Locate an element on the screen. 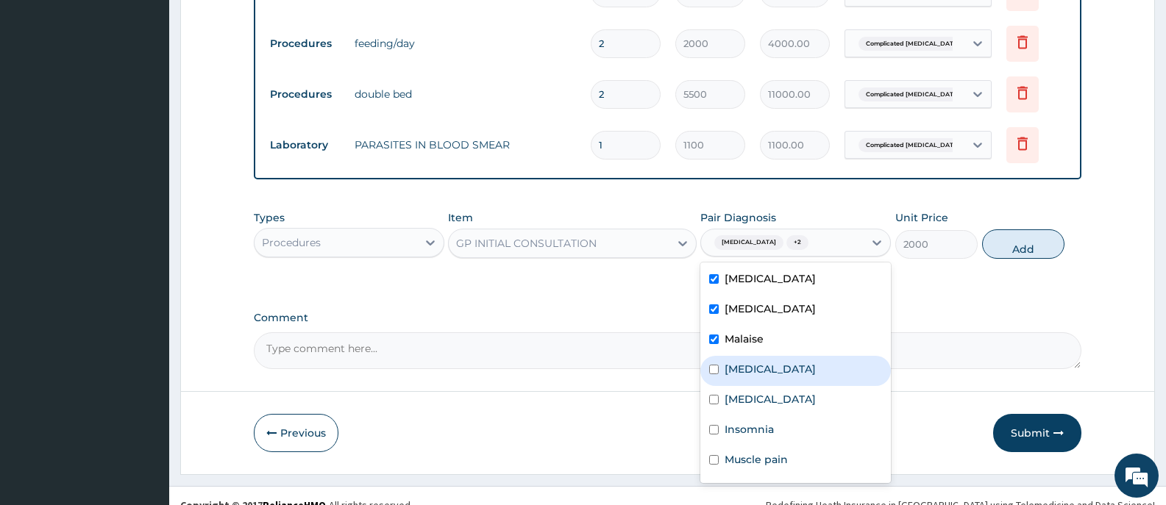 The height and width of the screenshot is (505, 1166). div: Procedures is located at coordinates (291, 243).